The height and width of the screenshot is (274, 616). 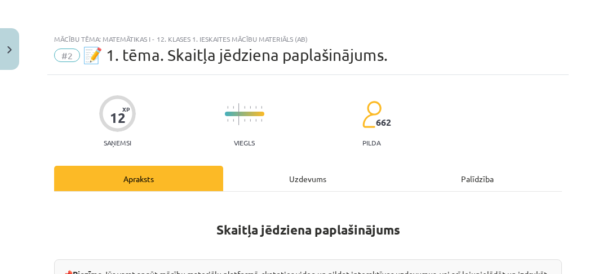 I want to click on p: Viegls, so click(x=244, y=143).